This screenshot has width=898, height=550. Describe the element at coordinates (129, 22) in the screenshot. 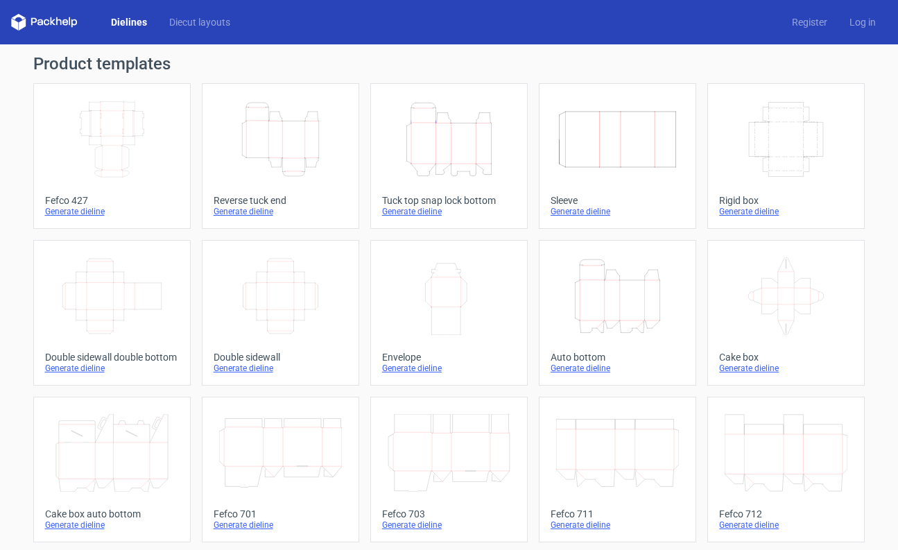

I see `a: Dielines` at that location.